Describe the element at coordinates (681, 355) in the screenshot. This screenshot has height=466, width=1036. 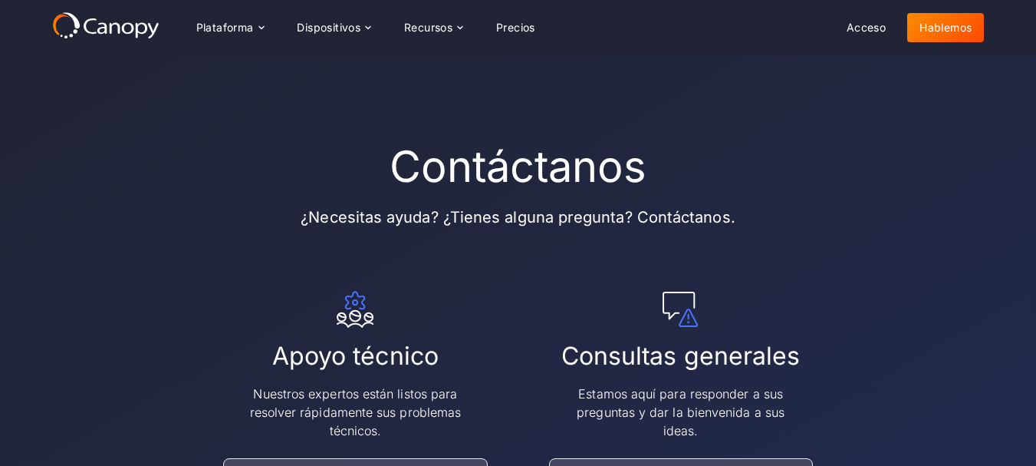
I see `font: Consultas generales` at that location.